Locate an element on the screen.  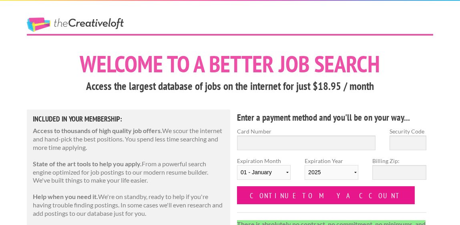
select: Expiration Year is located at coordinates (331, 172).